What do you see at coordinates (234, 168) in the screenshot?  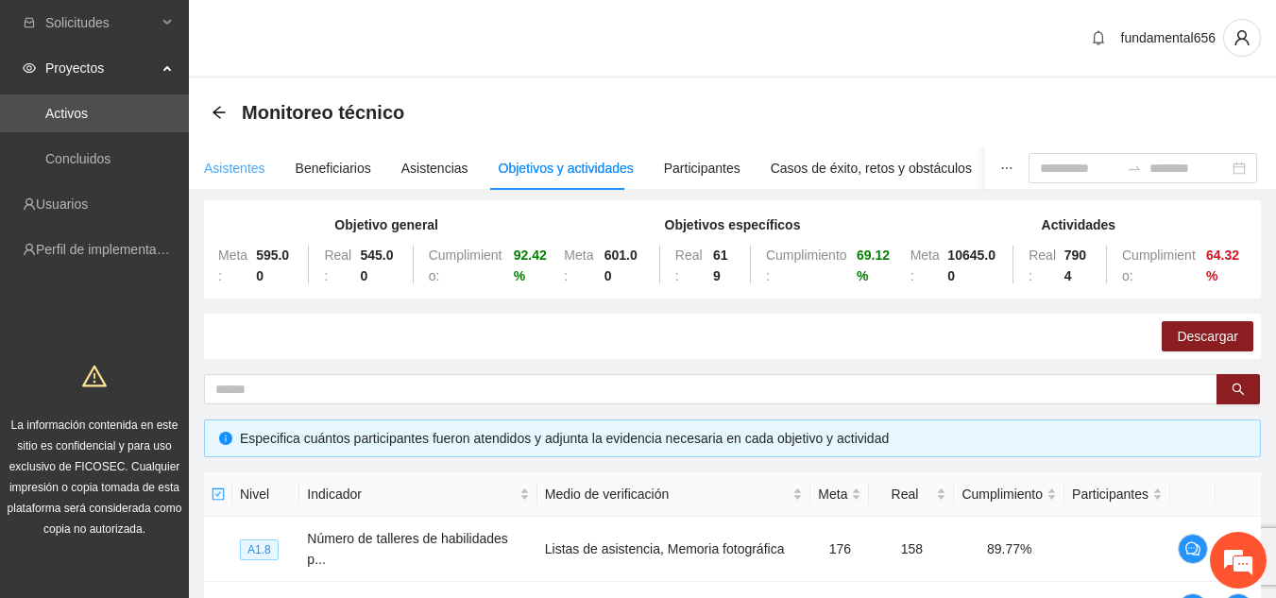 I see `div: Asistentes` at bounding box center [234, 168].